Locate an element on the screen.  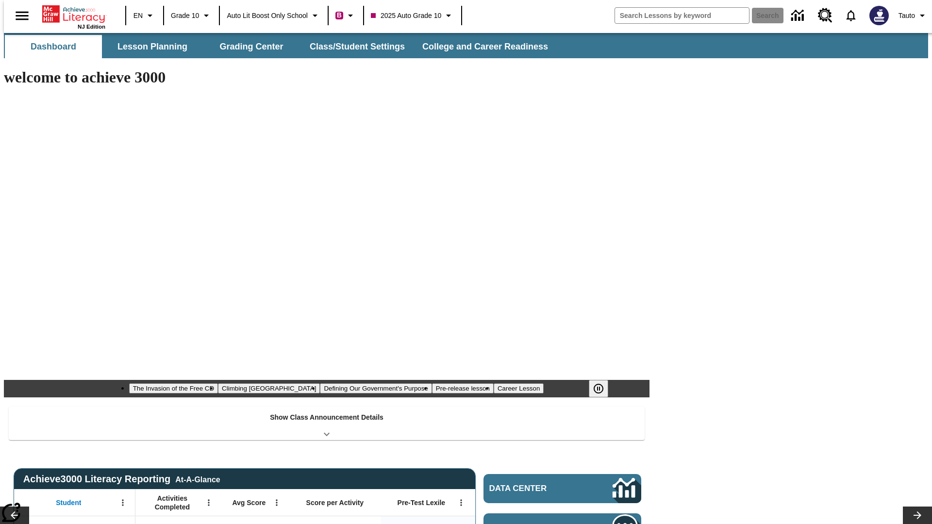
div: At-A-Glance is located at coordinates (198, 479).